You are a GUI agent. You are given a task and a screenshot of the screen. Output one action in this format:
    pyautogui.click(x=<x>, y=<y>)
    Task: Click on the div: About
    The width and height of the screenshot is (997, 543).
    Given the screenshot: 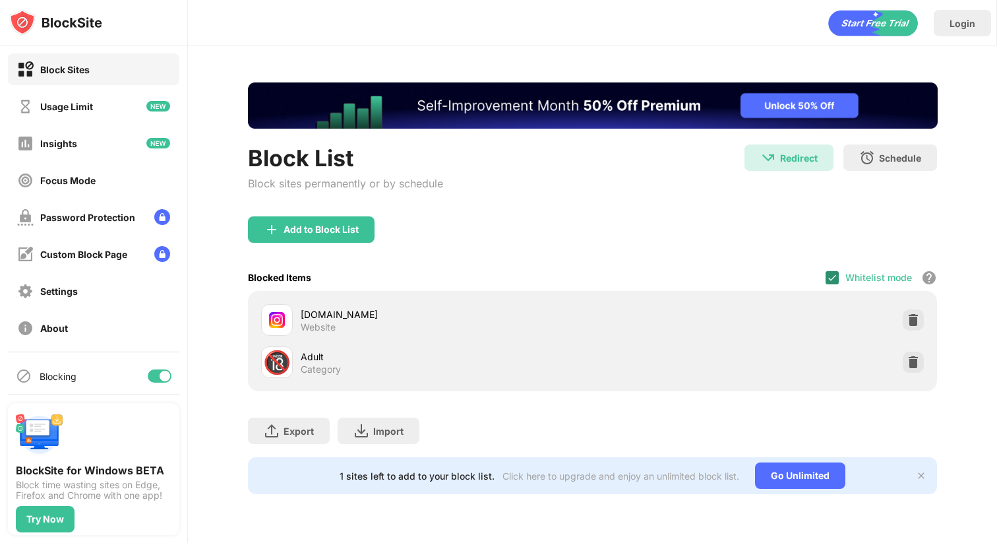 What is the action you would take?
    pyautogui.click(x=54, y=328)
    